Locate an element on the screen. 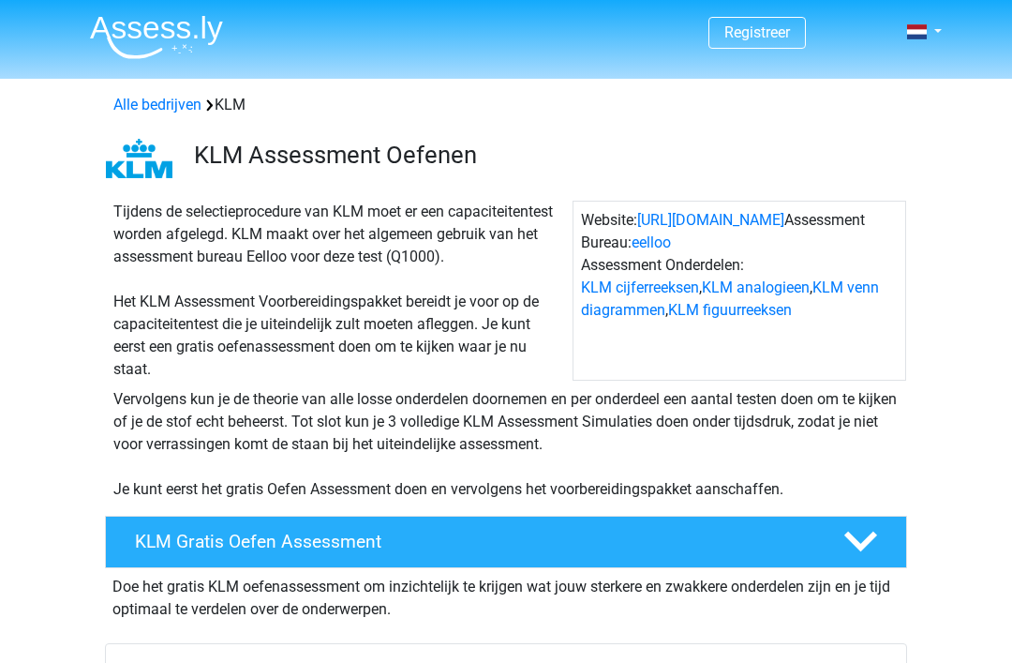  h3: KLM Assessment Oefenen is located at coordinates (543, 155).